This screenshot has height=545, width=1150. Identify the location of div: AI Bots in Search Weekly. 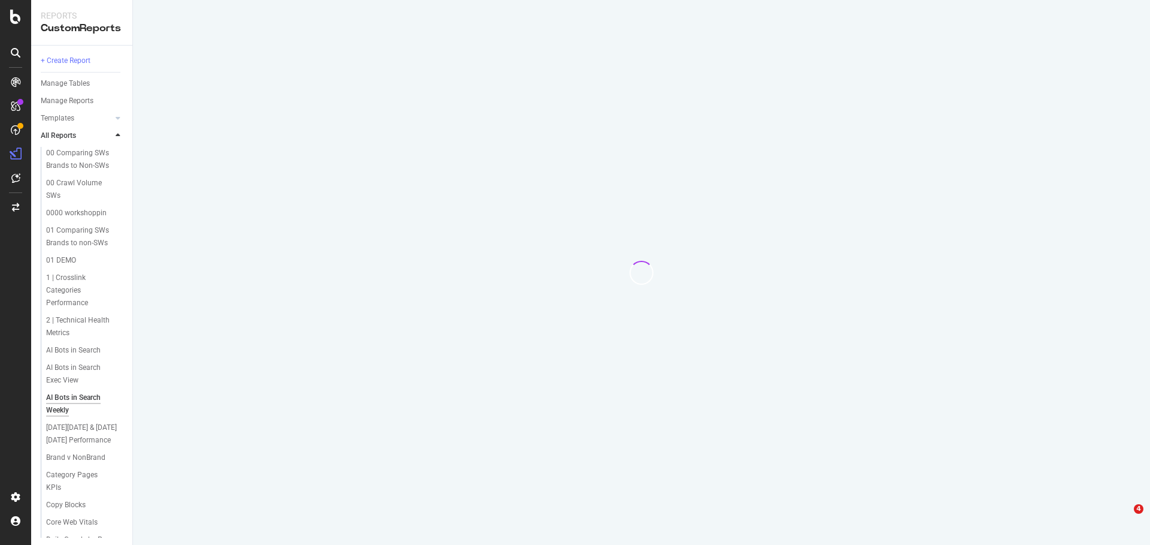
(80, 404).